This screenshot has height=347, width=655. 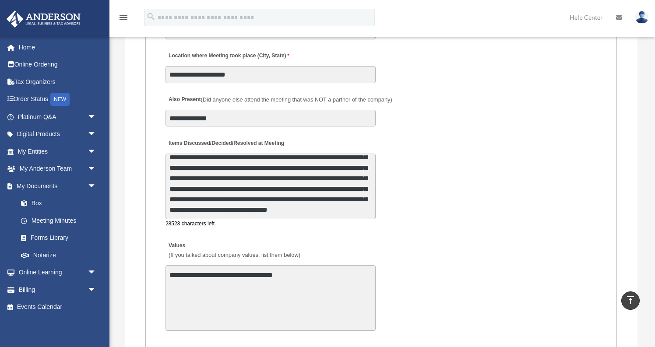 I want to click on a: Meeting Minutes, so click(x=59, y=221).